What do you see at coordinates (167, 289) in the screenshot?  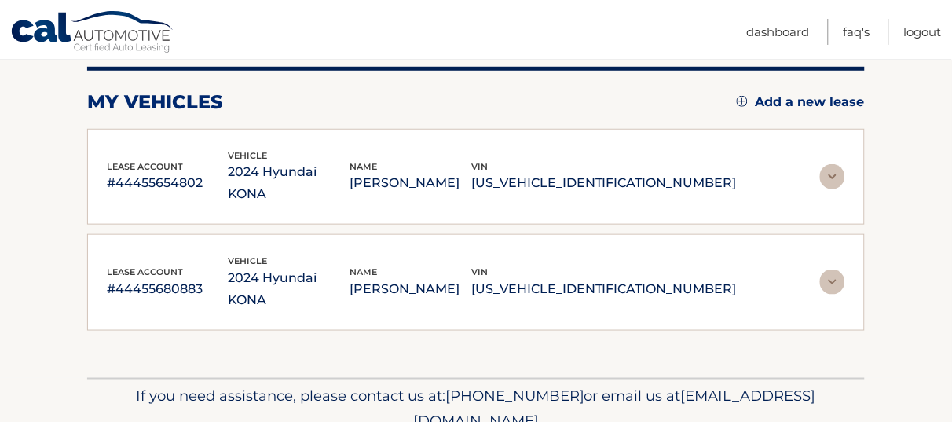 I see `p: #44455680883` at bounding box center [167, 289].